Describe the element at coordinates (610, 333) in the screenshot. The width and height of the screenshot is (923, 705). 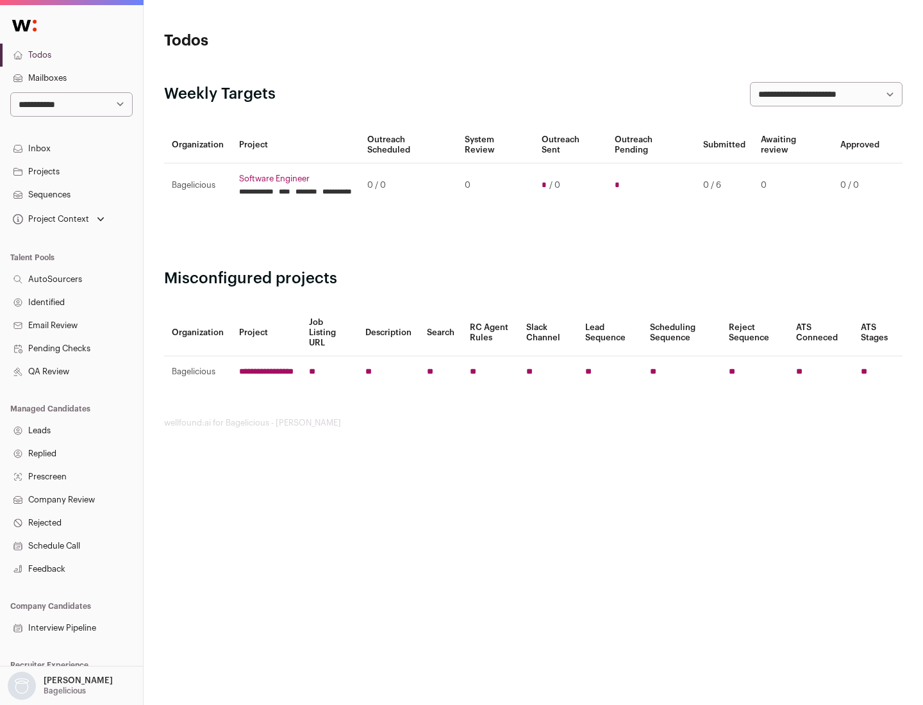
I see `th: Lead Sequence` at that location.